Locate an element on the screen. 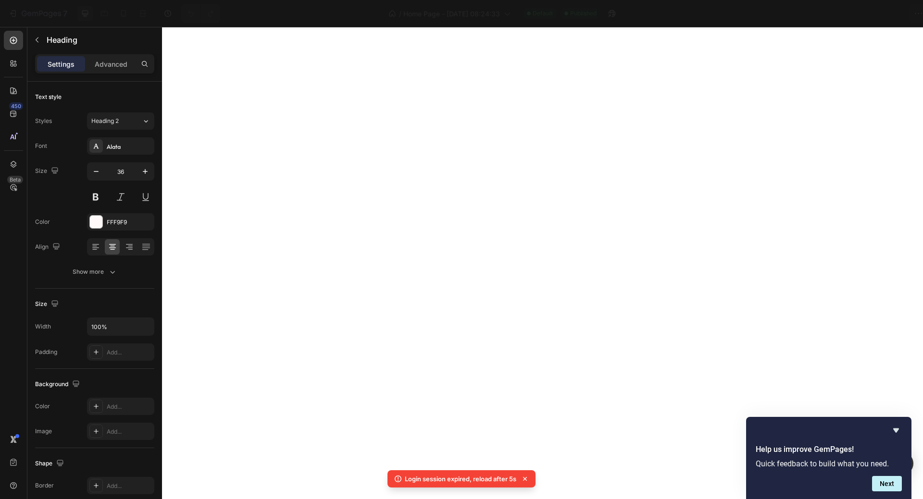  button: Heading 2 is located at coordinates (121, 121).